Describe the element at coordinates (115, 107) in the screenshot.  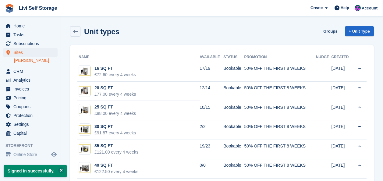
I see `div: 25 SQ FT` at that location.